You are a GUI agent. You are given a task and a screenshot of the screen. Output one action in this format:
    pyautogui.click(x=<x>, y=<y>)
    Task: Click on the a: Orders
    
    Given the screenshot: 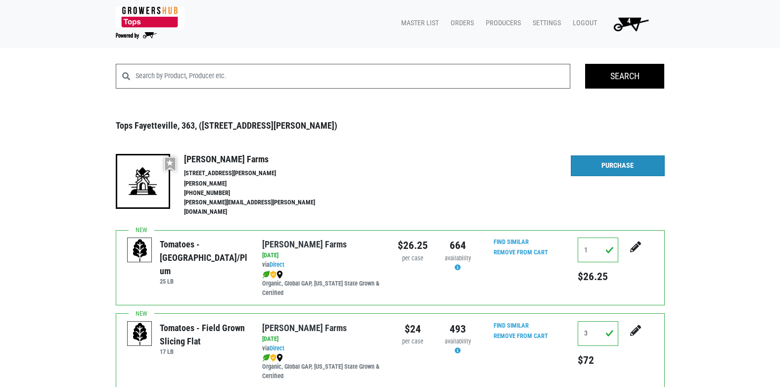 What is the action you would take?
    pyautogui.click(x=460, y=23)
    